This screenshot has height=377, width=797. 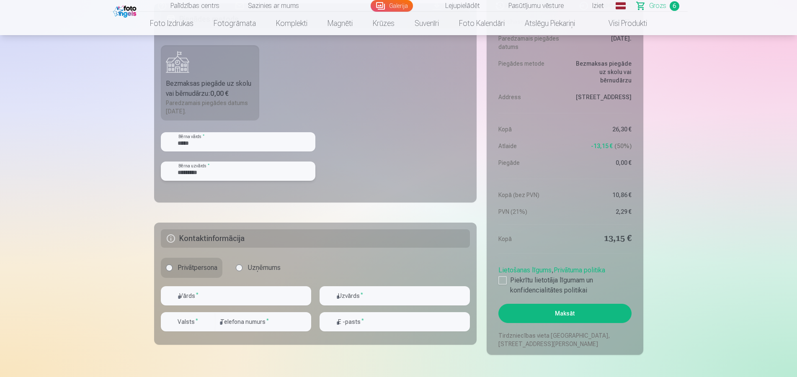 I want to click on label: Uzņēmums, so click(x=258, y=268).